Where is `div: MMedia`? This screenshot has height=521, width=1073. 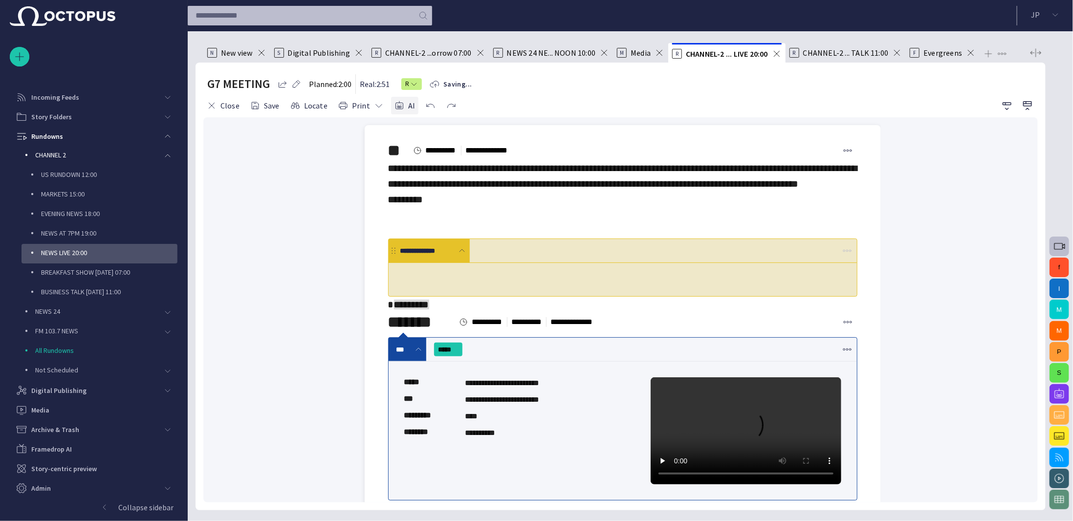
div: MMedia is located at coordinates (640, 53).